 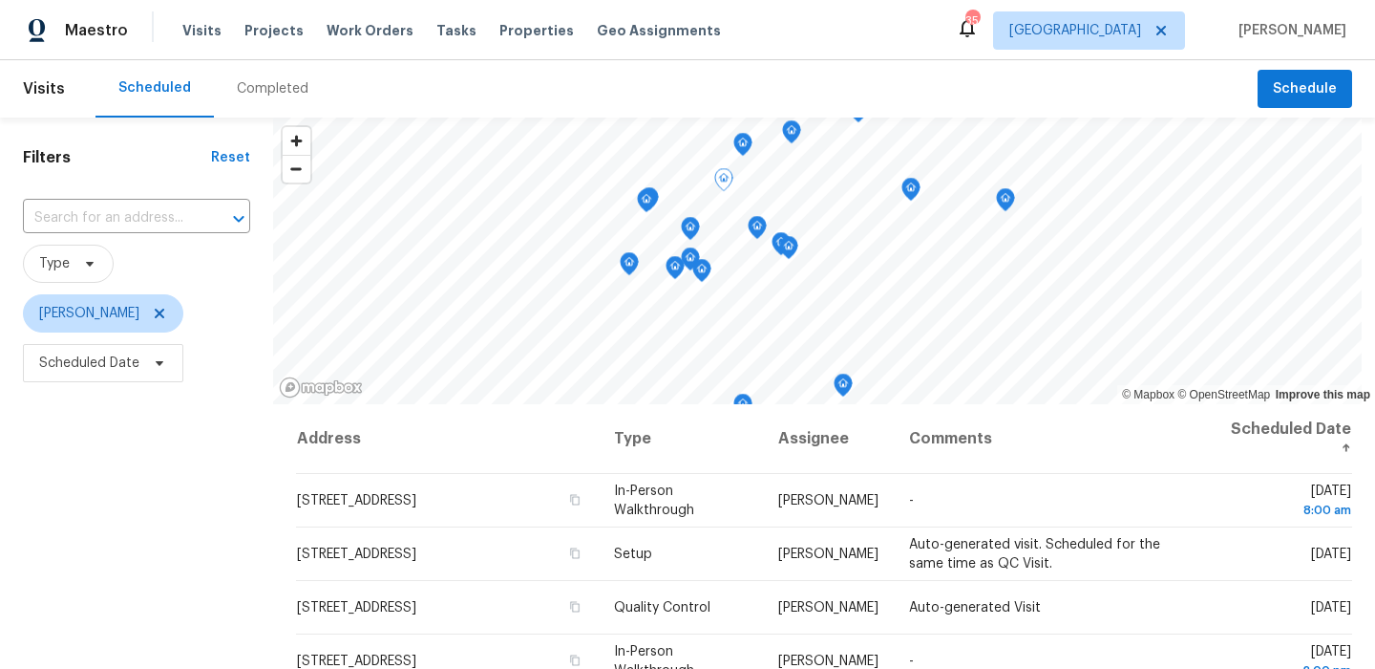 What do you see at coordinates (1034, 554) in the screenshot?
I see `span: Auto-generated visit. Scheduled for the same time as QC Visit.` at bounding box center [1034, 554].